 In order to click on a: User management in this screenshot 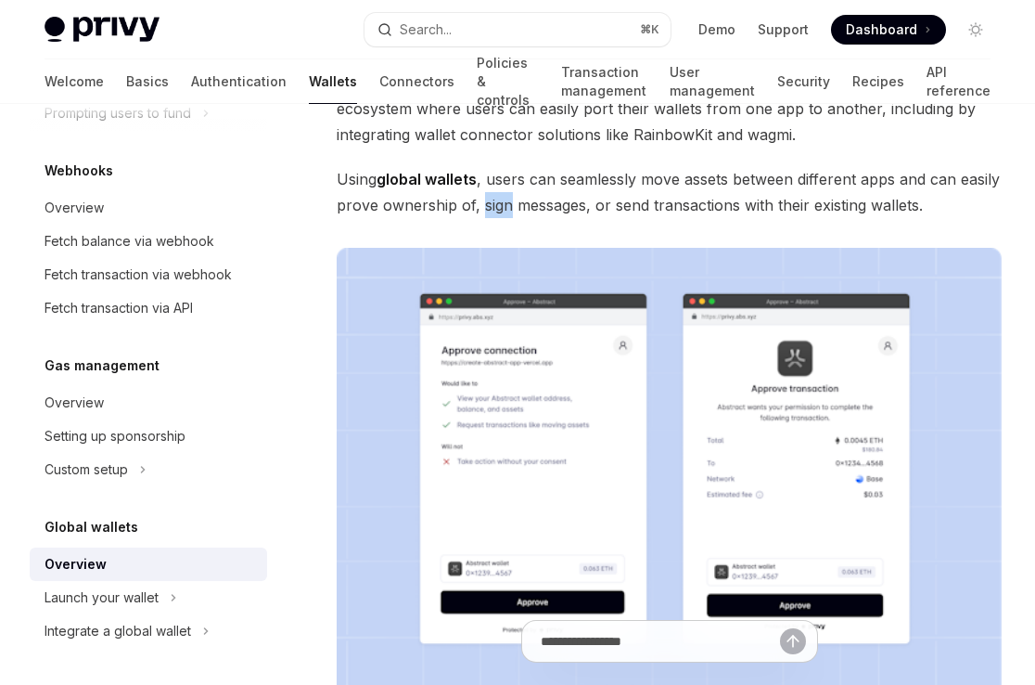, I will do `click(712, 82)`.